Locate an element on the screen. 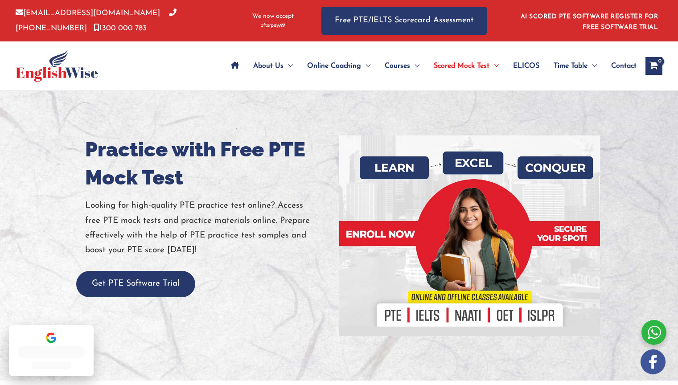 This screenshot has height=385, width=678. button: Get PTE Software Trial is located at coordinates (135, 284).